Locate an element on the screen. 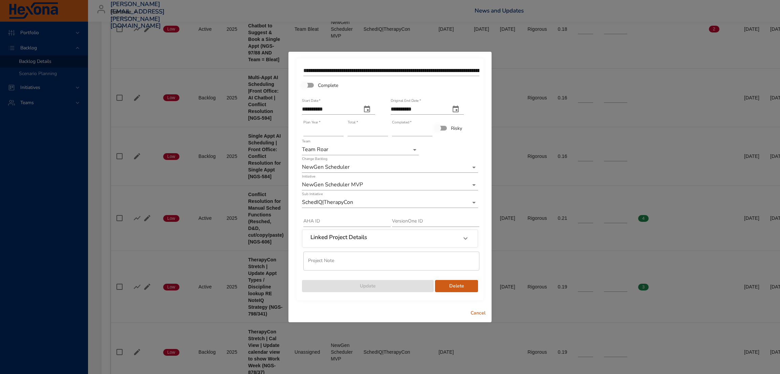 The image size is (780, 374). span: Cancel is located at coordinates (478, 313).